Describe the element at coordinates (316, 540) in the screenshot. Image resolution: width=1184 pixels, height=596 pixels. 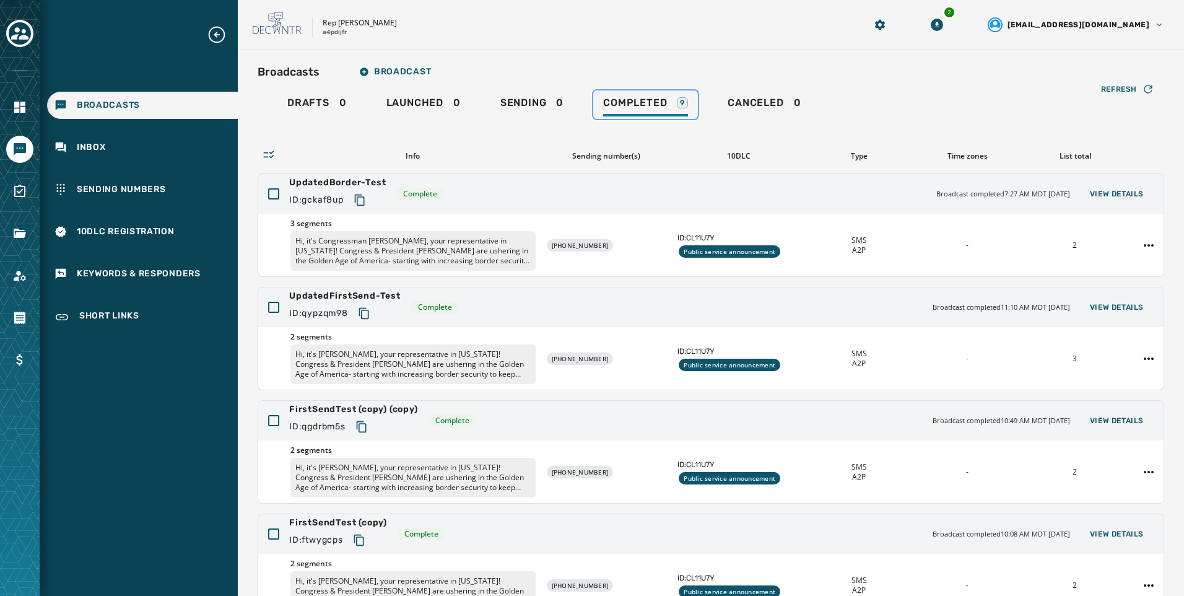
I see `span: ID: ftwygcps` at that location.